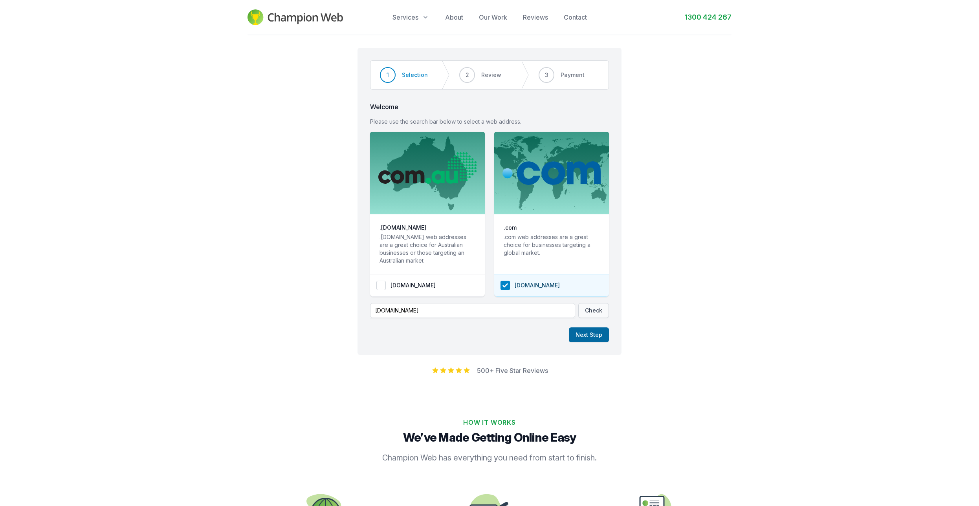 The image size is (979, 506). Describe the element at coordinates (510, 228) in the screenshot. I see `h3: . com` at that location.